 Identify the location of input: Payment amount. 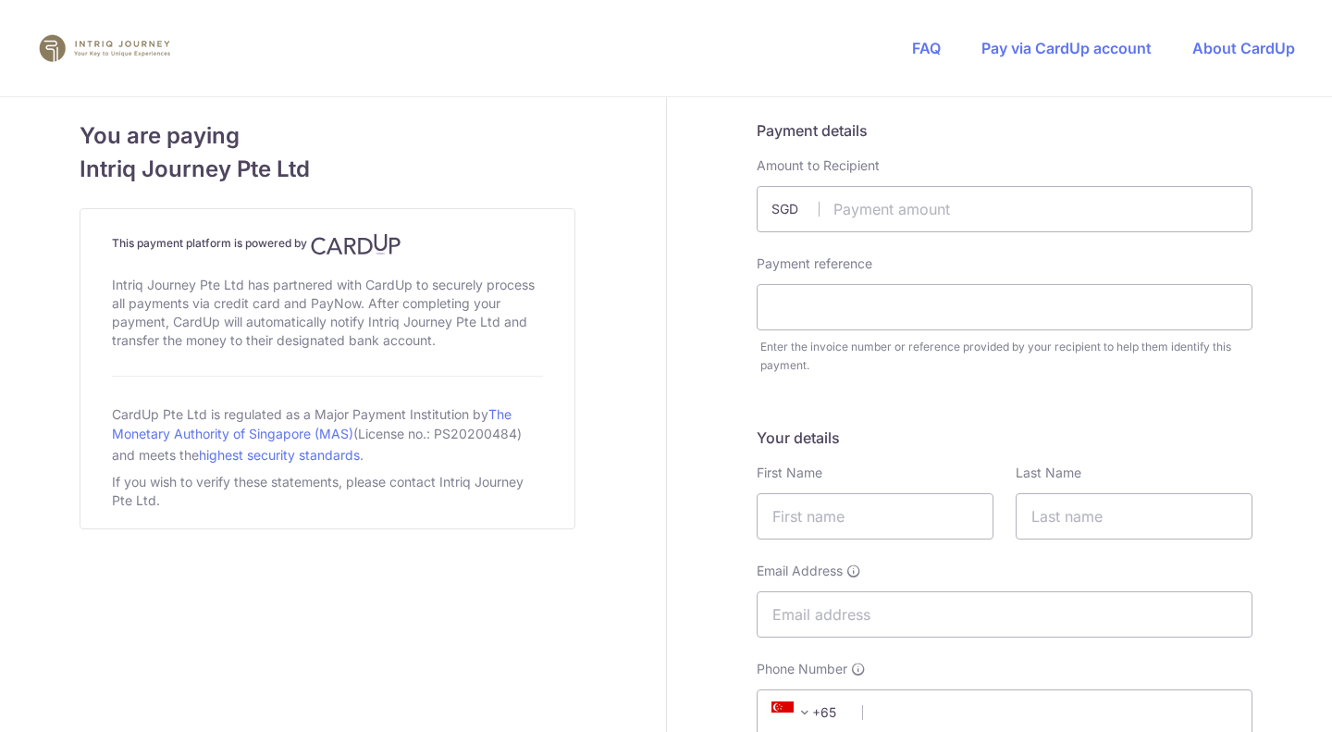
(1005, 209).